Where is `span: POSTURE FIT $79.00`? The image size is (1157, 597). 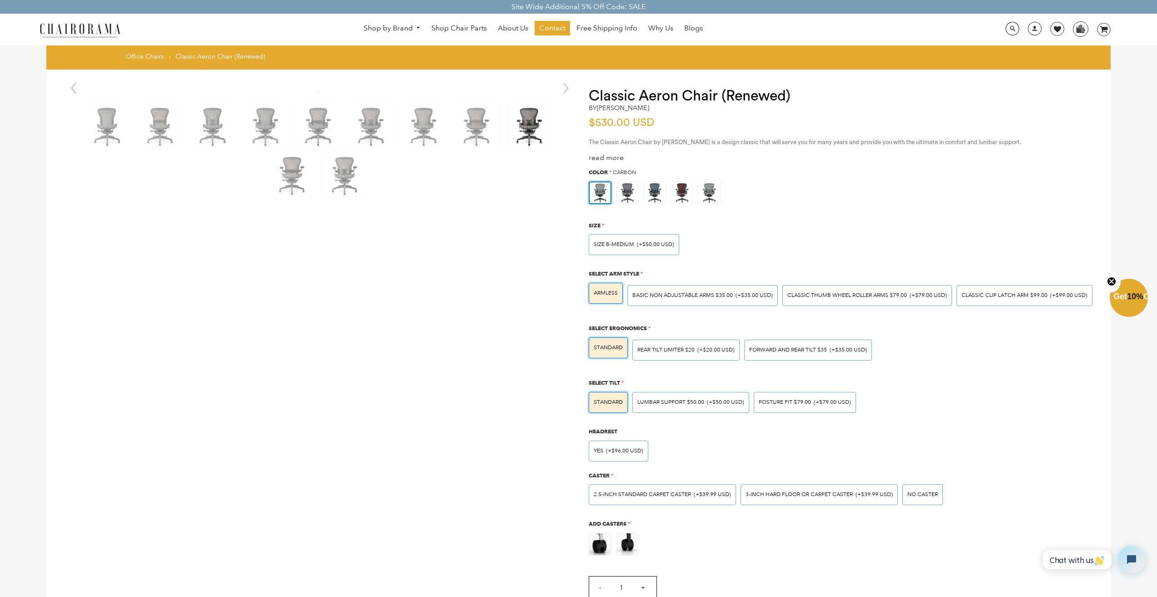 span: POSTURE FIT $79.00 is located at coordinates (784, 402).